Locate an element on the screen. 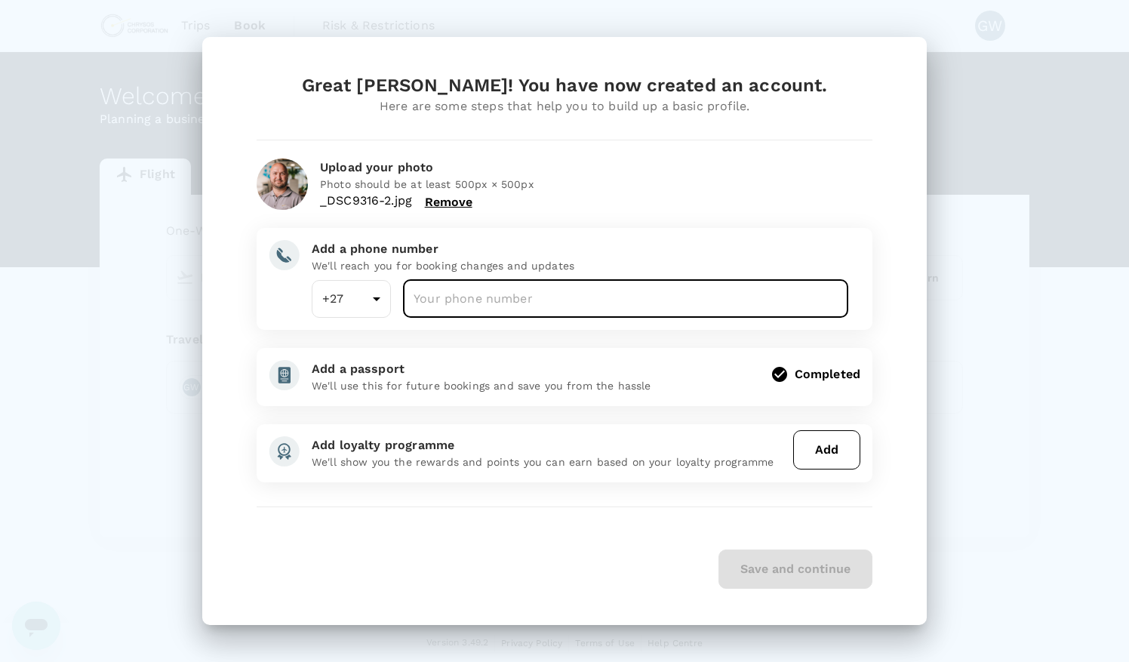 The image size is (1129, 662). div: +27 is located at coordinates (351, 299).